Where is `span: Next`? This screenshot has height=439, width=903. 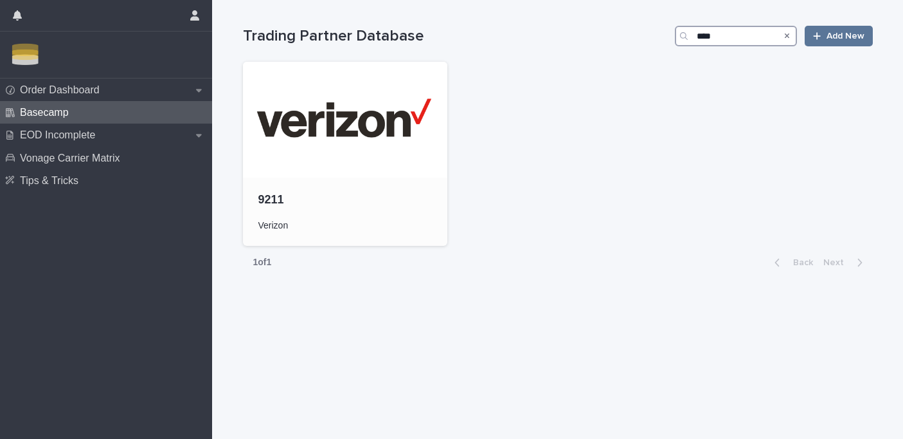 span: Next is located at coordinates (838, 262).